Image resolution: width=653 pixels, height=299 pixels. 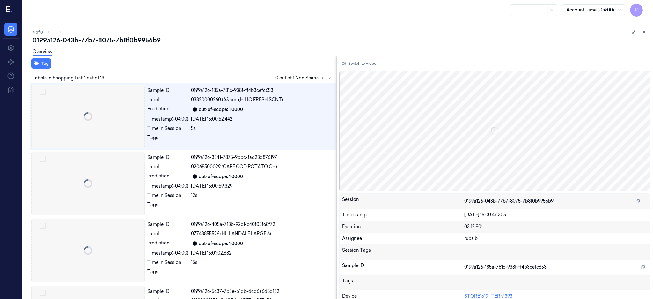 What do you see at coordinates (403, 252) in the screenshot?
I see `div: Session Tags` at bounding box center [403, 252].